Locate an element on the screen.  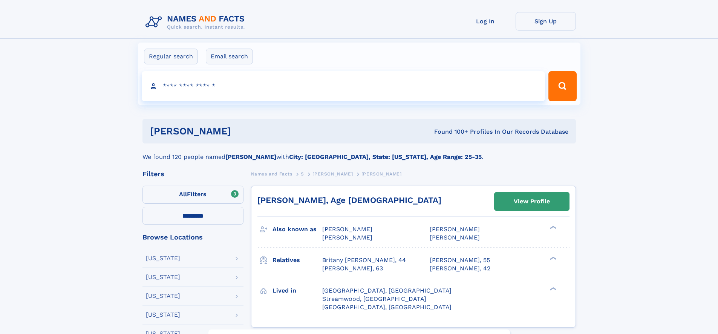
a: Log In is located at coordinates (485, 21).